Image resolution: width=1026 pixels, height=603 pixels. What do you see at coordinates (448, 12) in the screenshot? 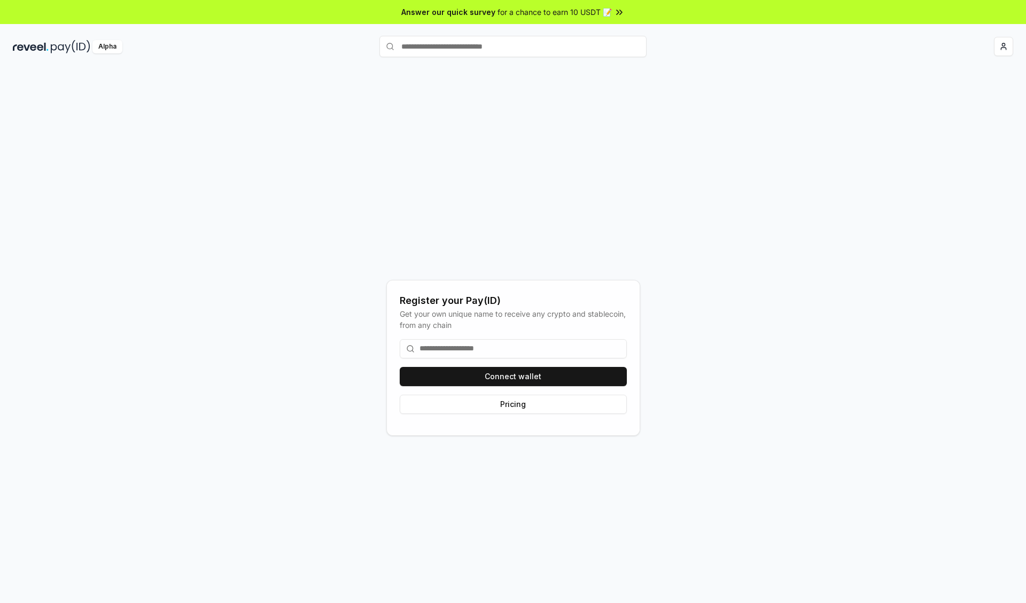
I see `span: Answer our quick survey` at bounding box center [448, 12].